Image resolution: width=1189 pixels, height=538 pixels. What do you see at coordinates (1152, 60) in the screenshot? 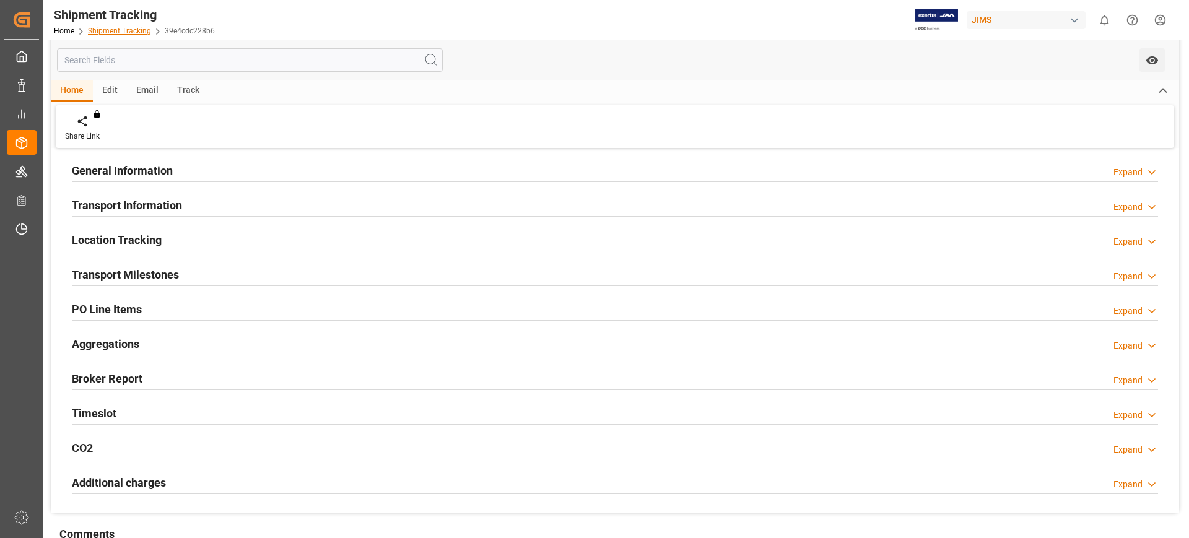
I see `button: open menu` at bounding box center [1152, 60].